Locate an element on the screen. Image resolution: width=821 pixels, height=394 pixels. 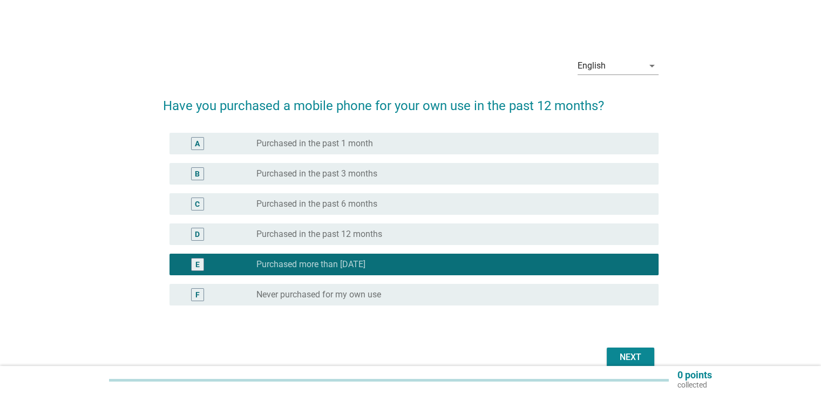
div: E is located at coordinates (198, 264).